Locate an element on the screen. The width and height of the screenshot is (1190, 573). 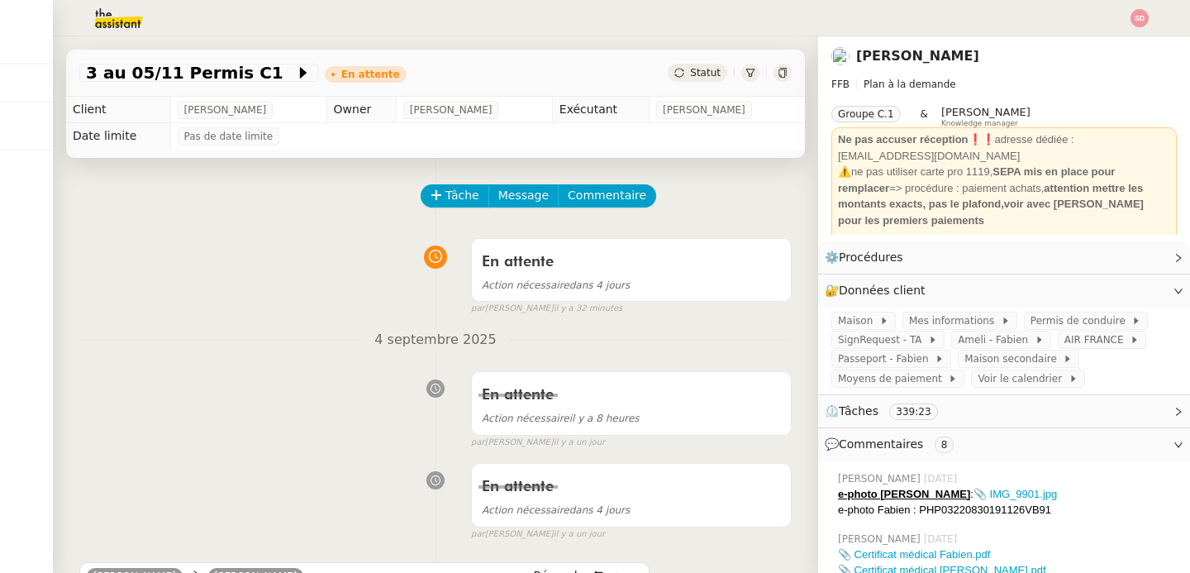
td: Owner is located at coordinates (361, 110).